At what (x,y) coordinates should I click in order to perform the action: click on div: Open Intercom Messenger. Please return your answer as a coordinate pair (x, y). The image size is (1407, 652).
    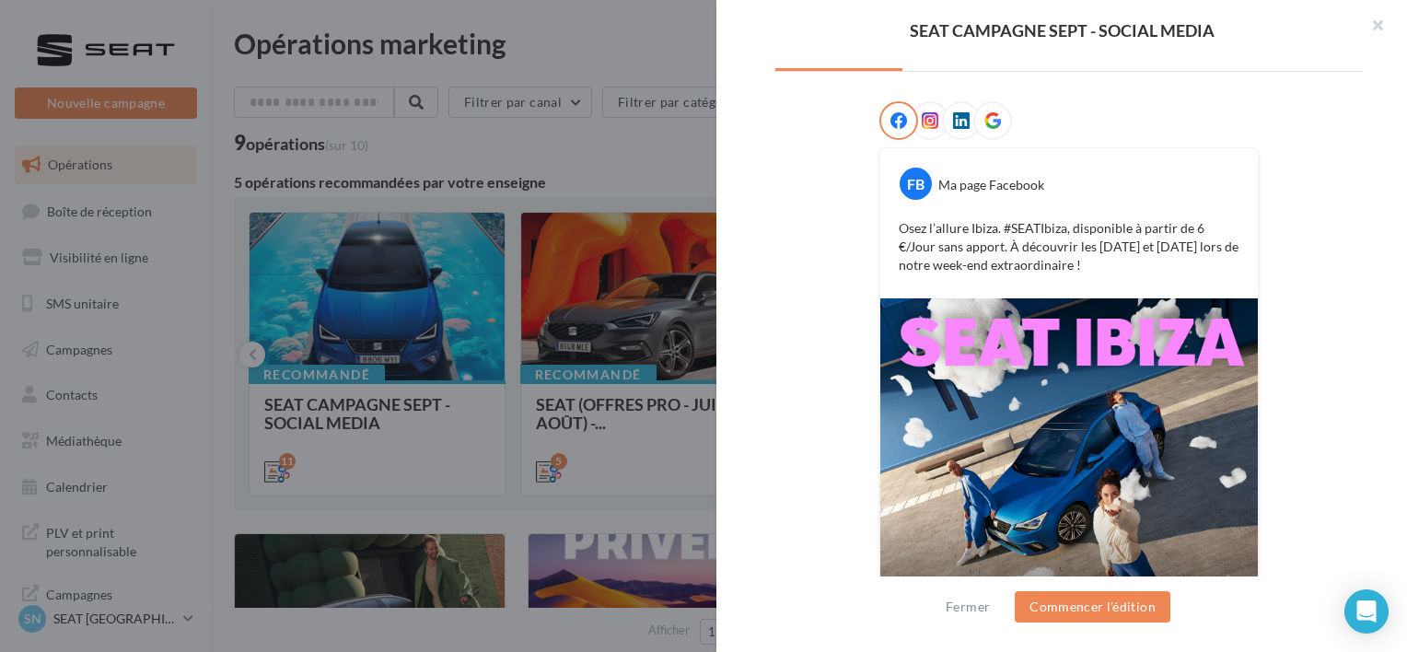
    Looking at the image, I should click on (1366, 611).